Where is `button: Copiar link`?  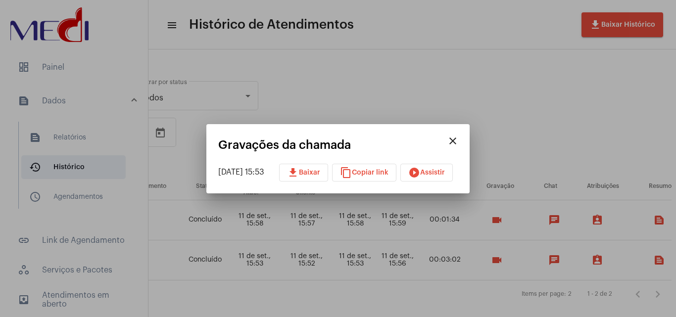 button: Copiar link is located at coordinates (364, 173).